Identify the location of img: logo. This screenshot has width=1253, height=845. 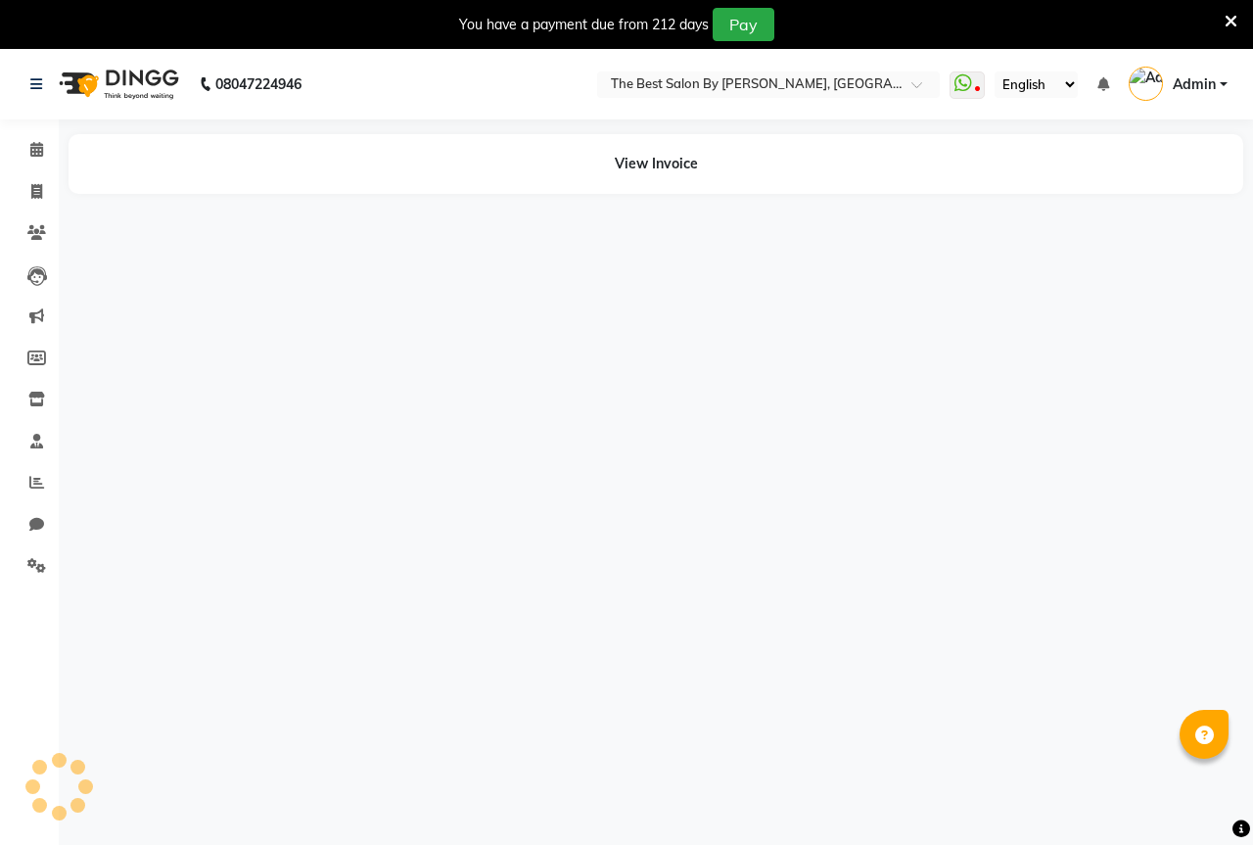
(117, 84).